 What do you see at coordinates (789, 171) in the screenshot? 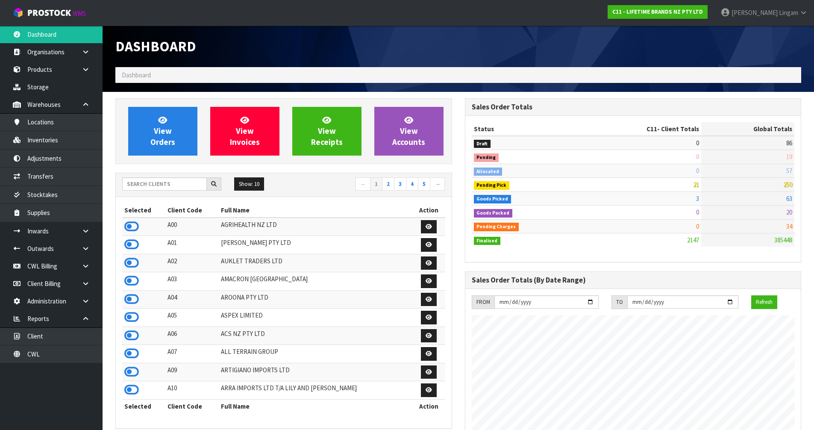
I see `span: 57` at bounding box center [789, 171].